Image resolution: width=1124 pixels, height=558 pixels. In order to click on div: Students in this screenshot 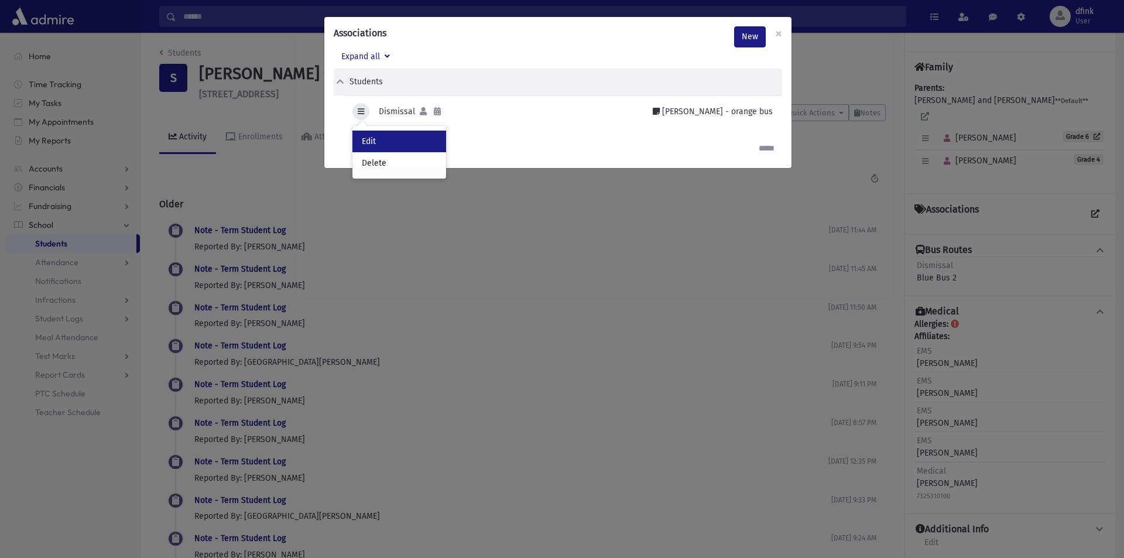, I will do `click(366, 81)`.